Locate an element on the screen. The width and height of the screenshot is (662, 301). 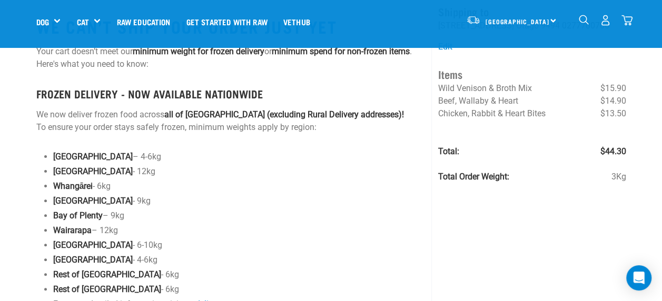
p: - 6-10kg is located at coordinates (239, 245).